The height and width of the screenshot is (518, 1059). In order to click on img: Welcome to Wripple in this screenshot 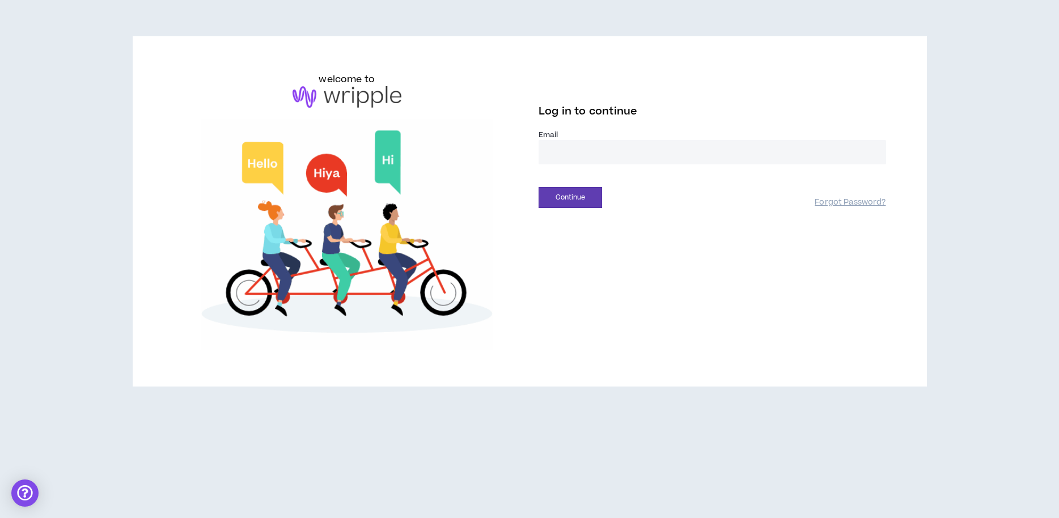, I will do `click(347, 235)`.